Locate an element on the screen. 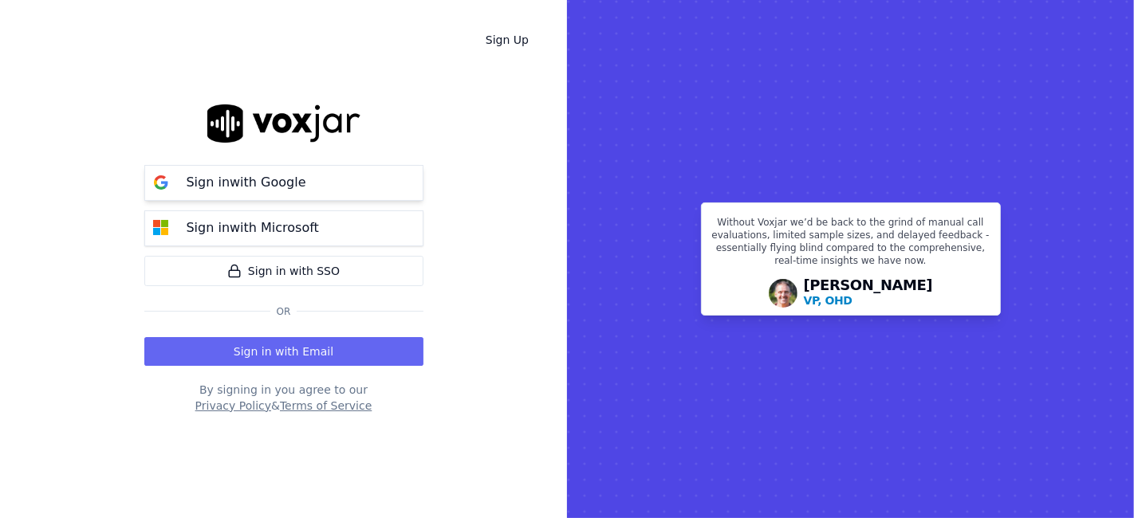 The width and height of the screenshot is (1134, 518). button: Terms of Service is located at coordinates (325, 406).